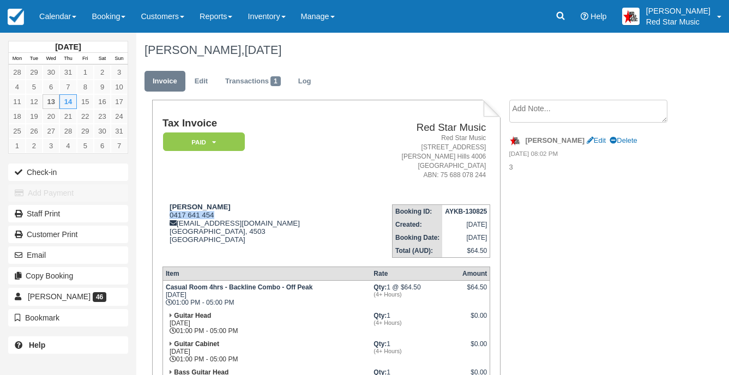 The height and width of the screenshot is (375, 729). What do you see at coordinates (418, 251) in the screenshot?
I see `th: Total (AUD):` at bounding box center [418, 251].